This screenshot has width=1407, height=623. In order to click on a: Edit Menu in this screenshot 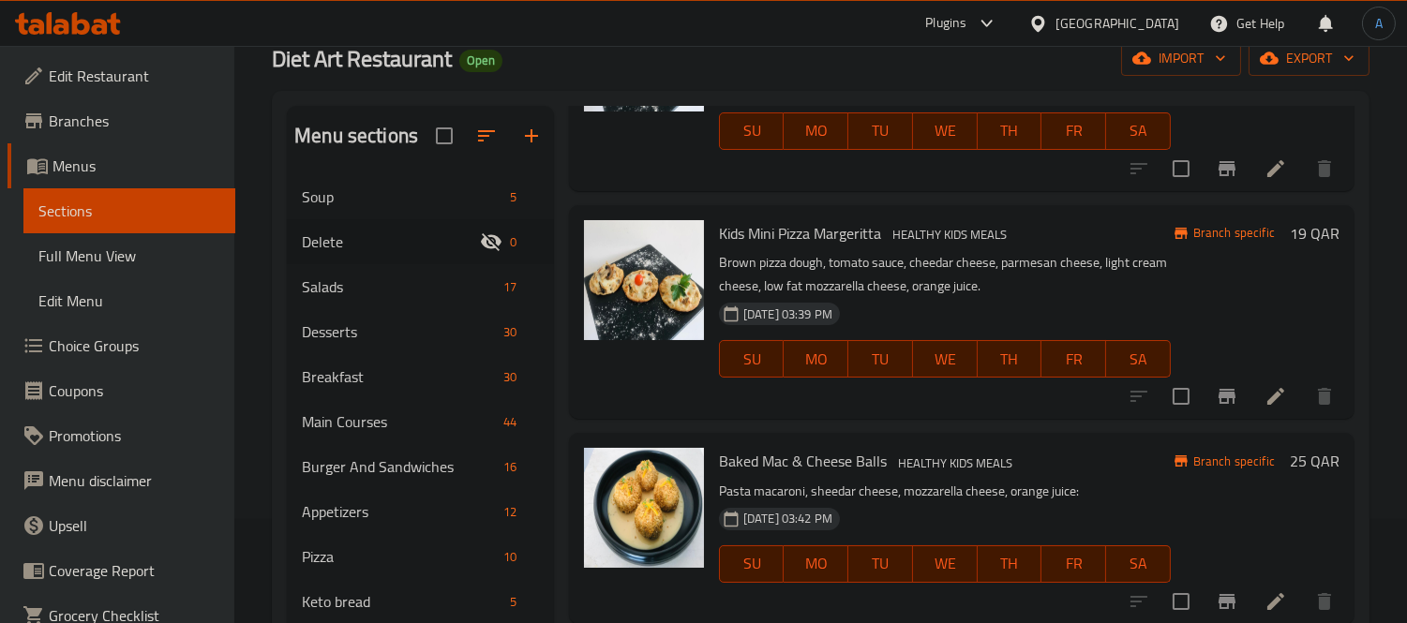, I will do `click(129, 301)`.